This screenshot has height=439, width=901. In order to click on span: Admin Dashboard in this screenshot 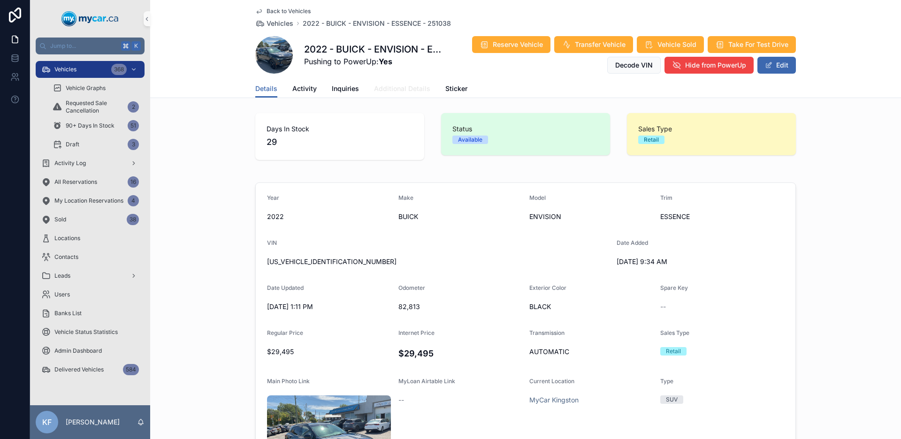, I will do `click(78, 351)`.